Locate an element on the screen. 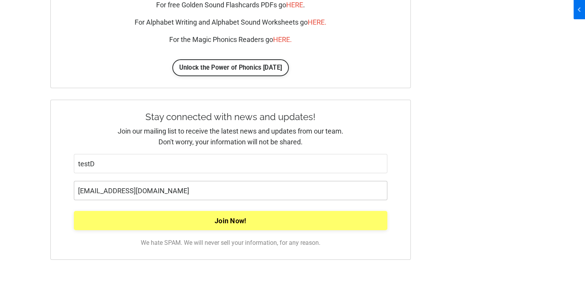  p: We hate SPAM. We will never sell your information, for any reason. is located at coordinates (231, 243).